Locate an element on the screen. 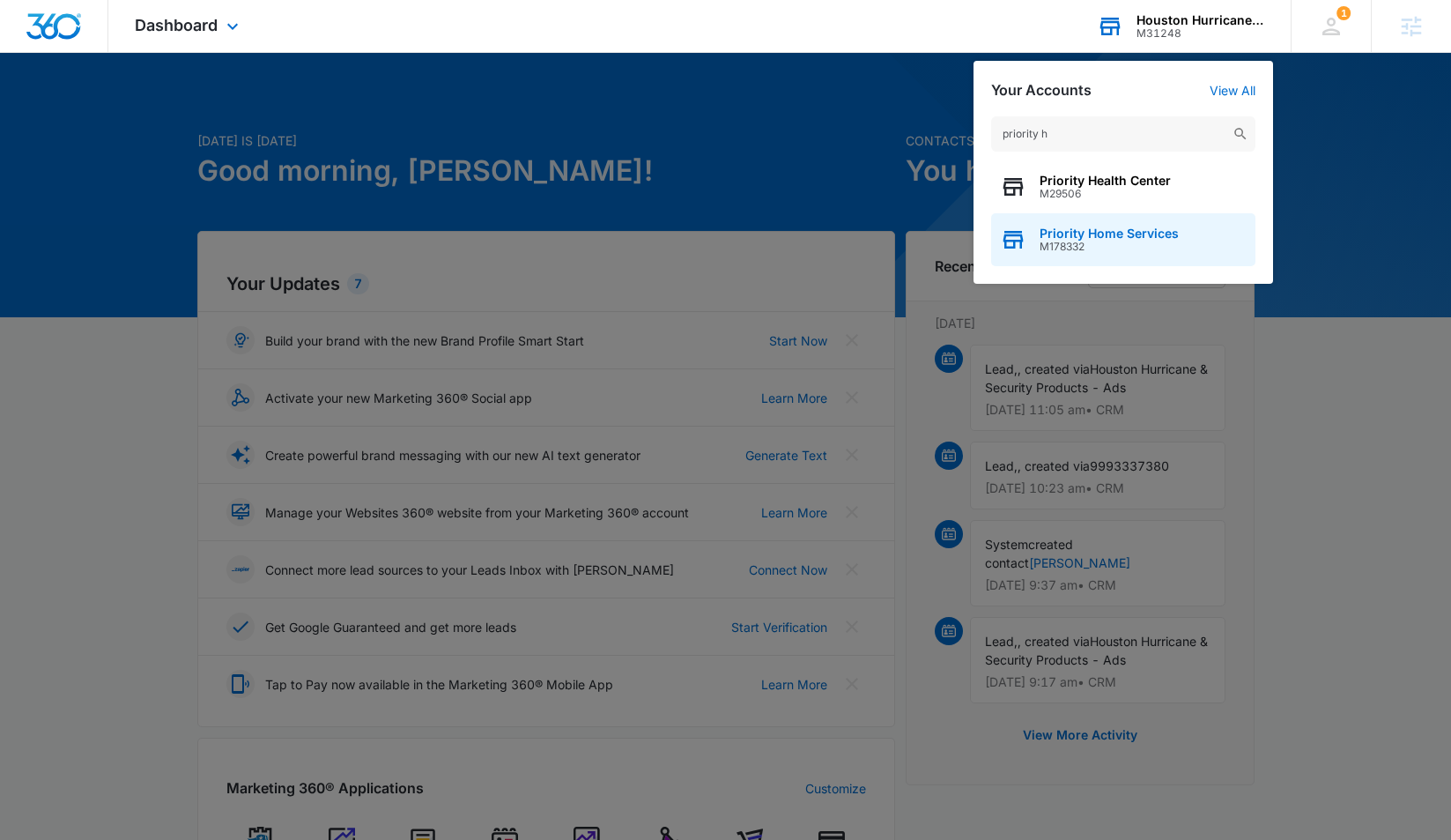  button: Priority Health CenterM29506 is located at coordinates (1124, 187).